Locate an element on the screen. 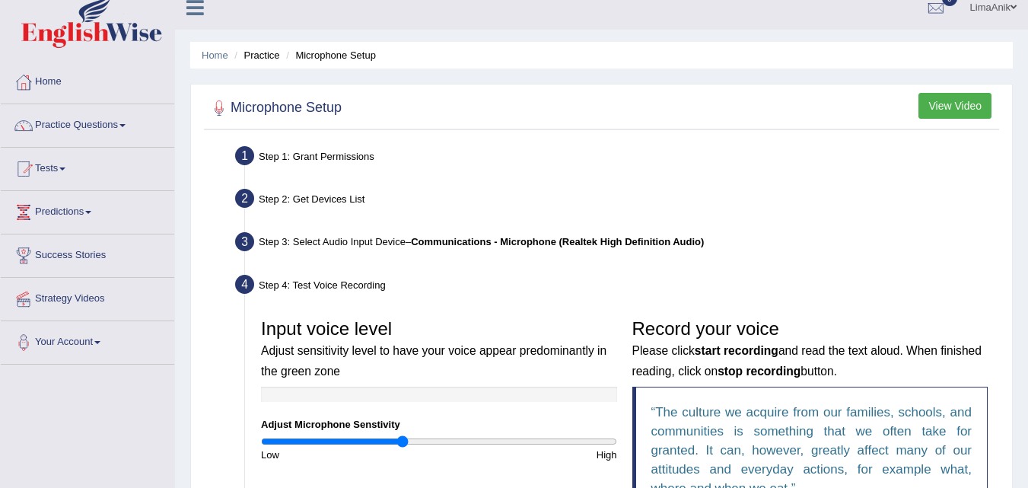 This screenshot has height=488, width=1028. div: Step 3: Select Audio Input Device is located at coordinates (616, 244).